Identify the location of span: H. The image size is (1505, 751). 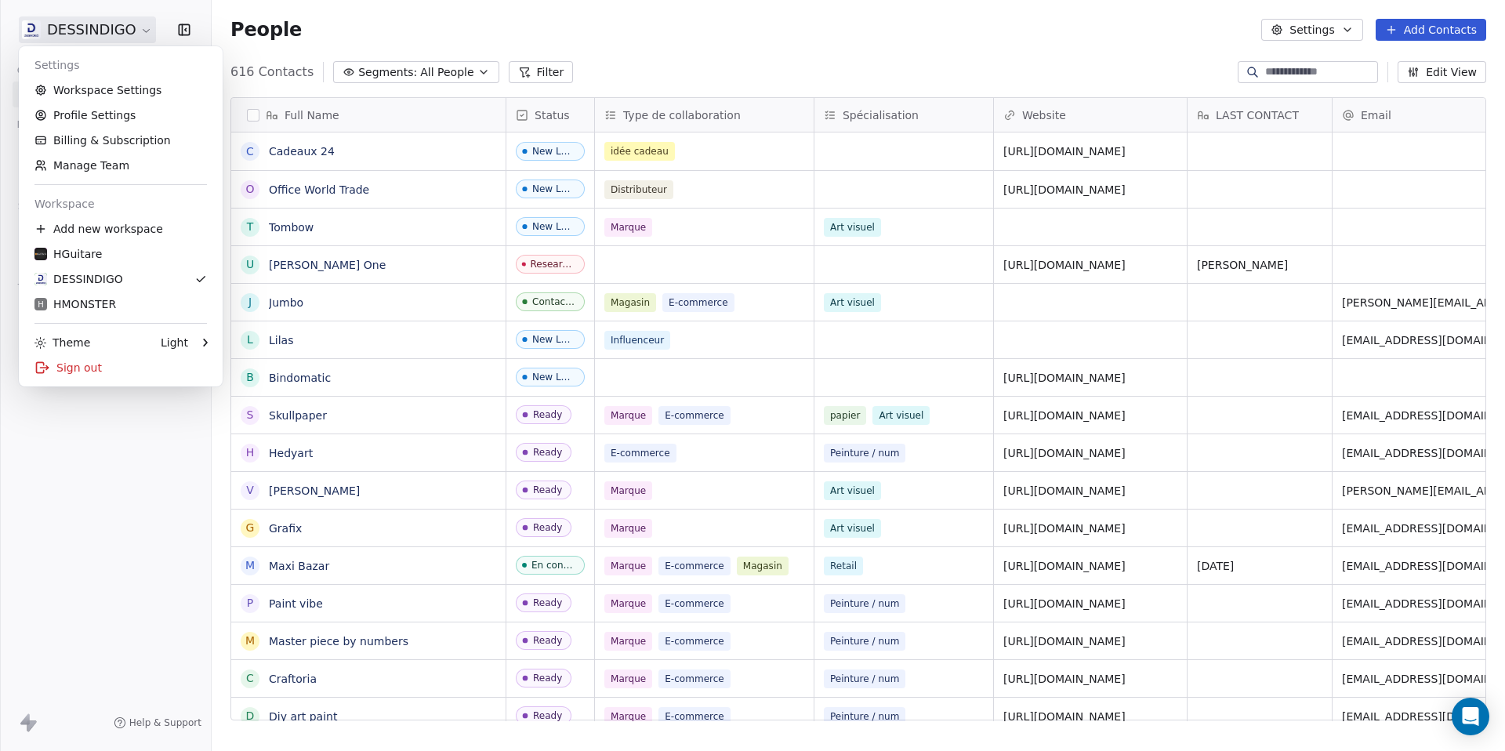
(41, 304).